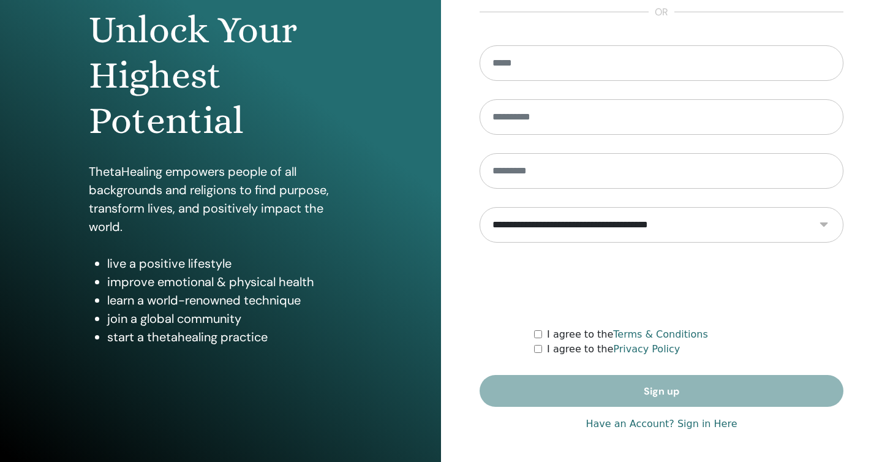 The height and width of the screenshot is (462, 882). I want to click on li: live a positive lifestyle, so click(230, 263).